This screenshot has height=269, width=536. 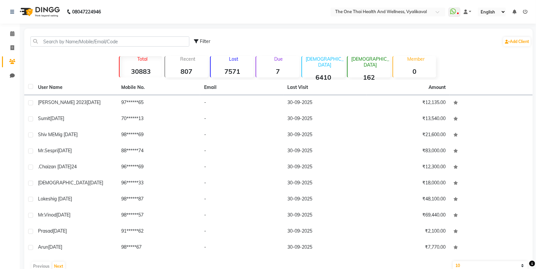 What do you see at coordinates (437, 87) in the screenshot?
I see `th: Amount` at bounding box center [437, 87].